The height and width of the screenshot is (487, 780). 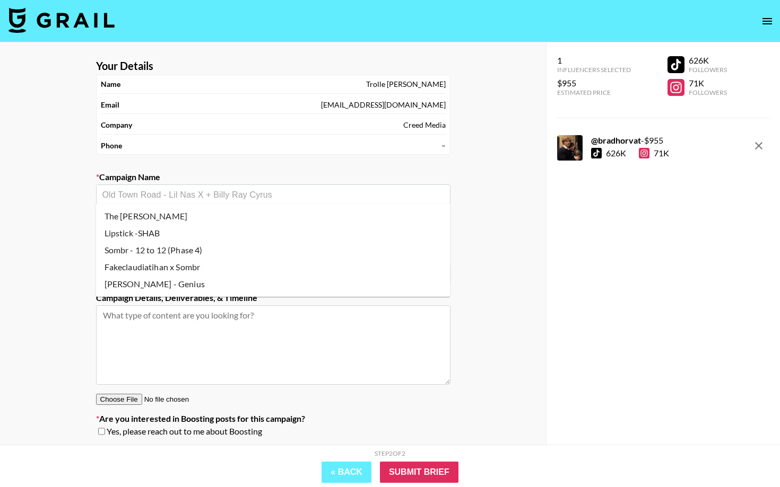 I want to click on div: 1, so click(x=594, y=60).